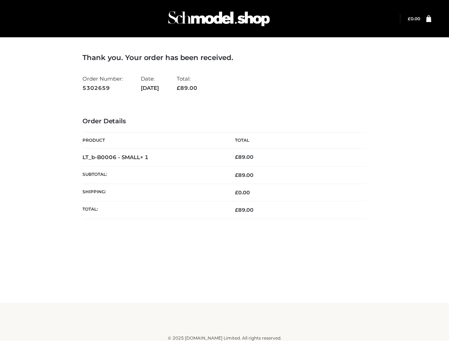 This screenshot has height=341, width=449. What do you see at coordinates (150, 83) in the screenshot?
I see `li: Date:` at bounding box center [150, 83].